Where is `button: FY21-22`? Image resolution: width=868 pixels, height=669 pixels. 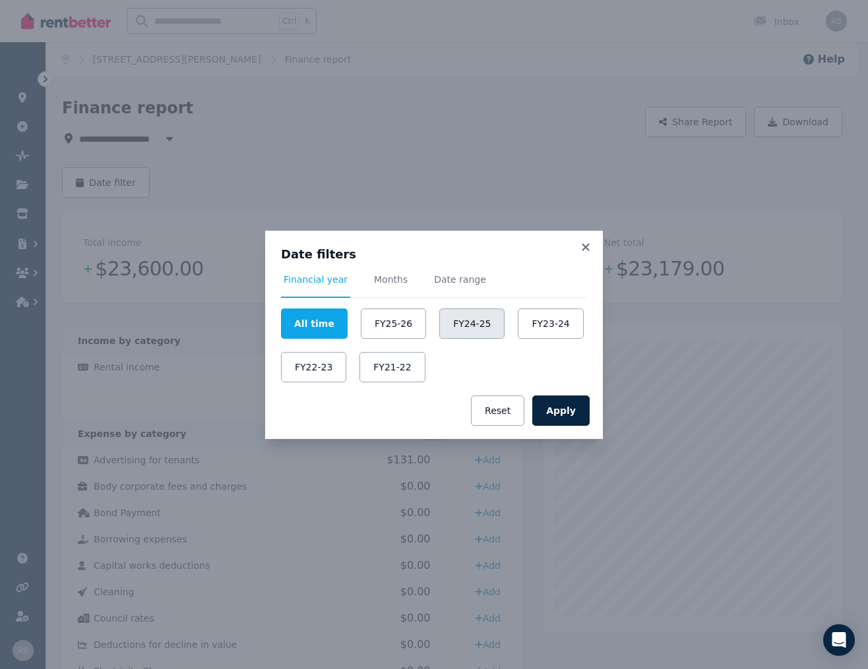
button: FY21-22 is located at coordinates (392, 367).